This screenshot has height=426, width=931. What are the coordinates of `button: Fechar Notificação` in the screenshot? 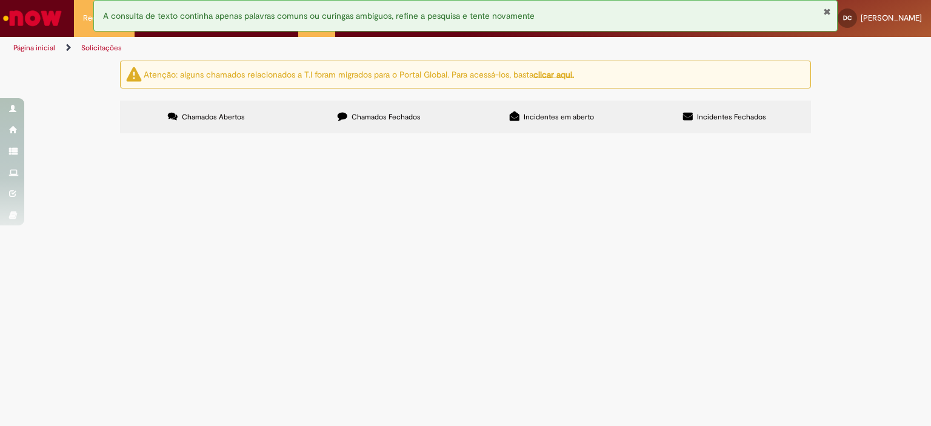 It's located at (827, 12).